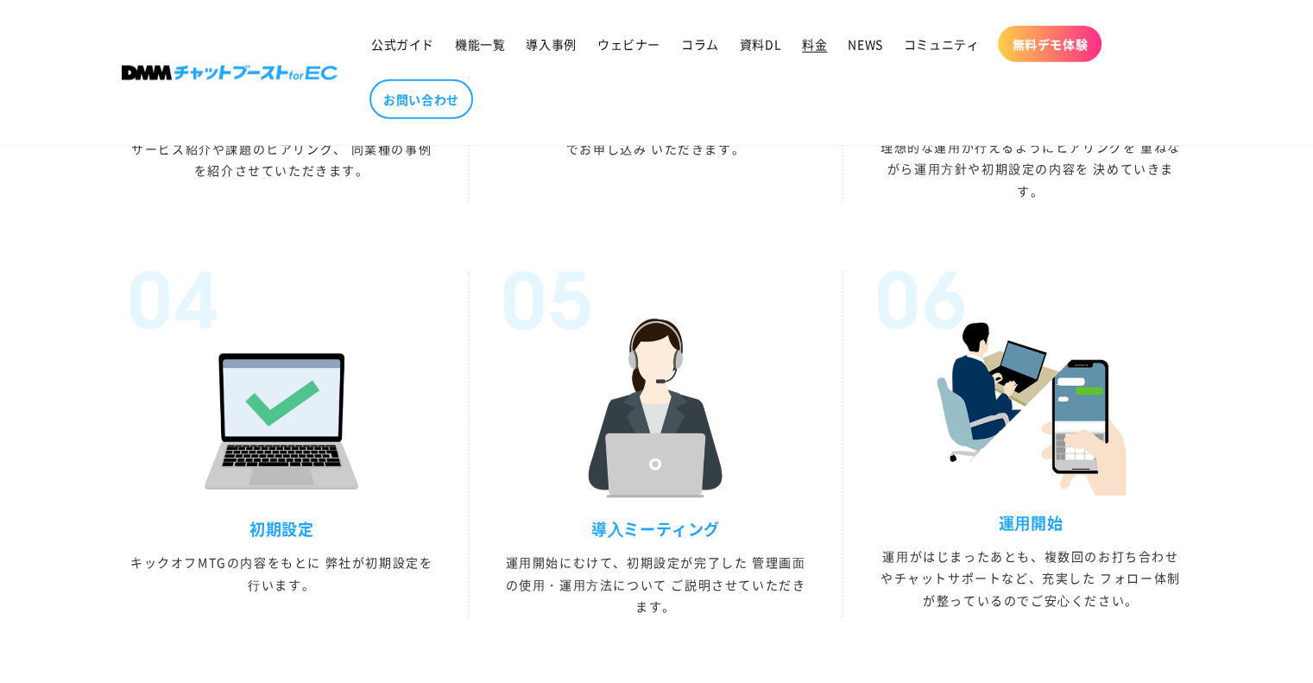 Image resolution: width=1313 pixels, height=683 pixels. Describe the element at coordinates (700, 44) in the screenshot. I see `span: コラム` at that location.